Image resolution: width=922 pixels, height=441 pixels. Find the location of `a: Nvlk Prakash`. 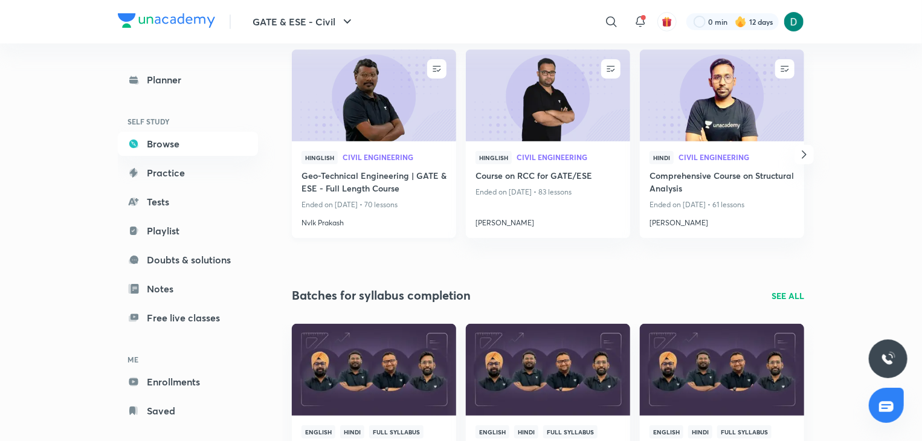

a: Nvlk Prakash is located at coordinates (374, 221).